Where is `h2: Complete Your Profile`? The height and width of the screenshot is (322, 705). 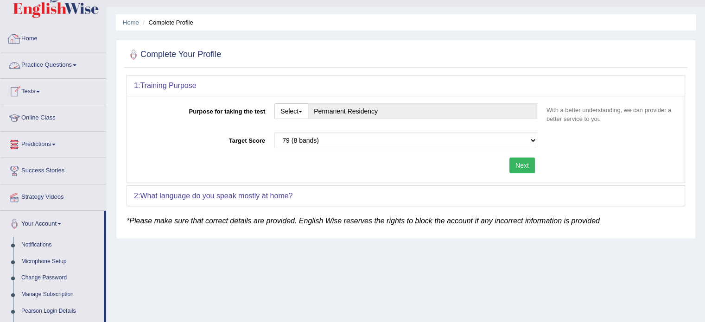 h2: Complete Your Profile is located at coordinates (174, 55).